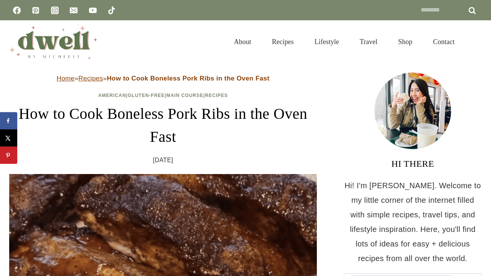 Image resolution: width=491 pixels, height=276 pixels. What do you see at coordinates (344, 42) in the screenshot?
I see `nav: Primary Navigation` at bounding box center [344, 42].